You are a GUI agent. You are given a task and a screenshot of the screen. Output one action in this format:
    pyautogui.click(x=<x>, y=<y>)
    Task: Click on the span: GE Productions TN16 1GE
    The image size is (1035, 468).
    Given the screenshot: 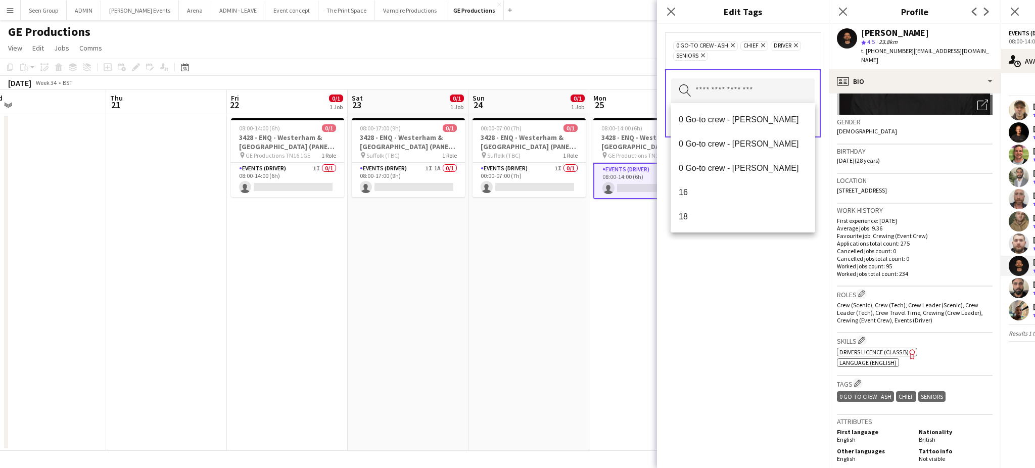 What is the action you would take?
    pyautogui.click(x=640, y=155)
    